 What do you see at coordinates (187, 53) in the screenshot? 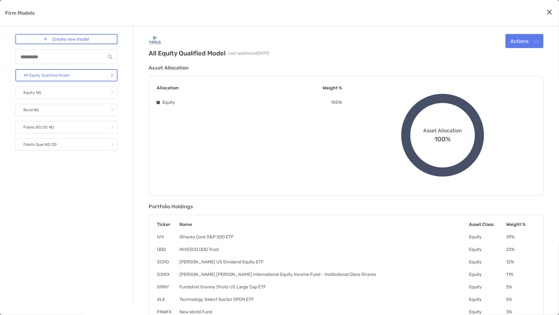
I see `h2: All Equity Qualified Model` at bounding box center [187, 53].